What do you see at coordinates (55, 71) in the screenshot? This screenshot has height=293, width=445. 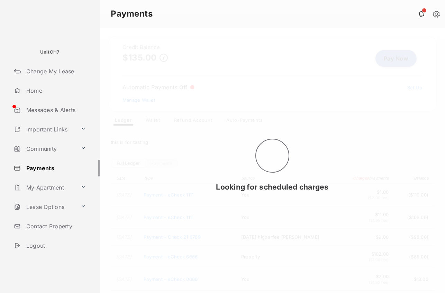 I see `a: Change My Lease` at bounding box center [55, 71].